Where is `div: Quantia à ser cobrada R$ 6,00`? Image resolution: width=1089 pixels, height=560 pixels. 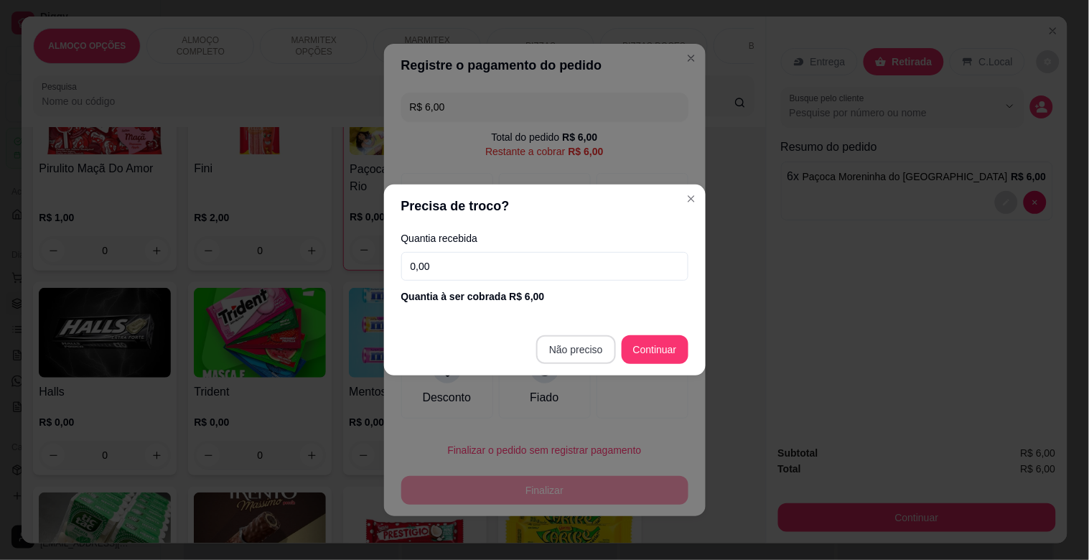 div: Quantia à ser cobrada R$ 6,00 is located at coordinates (545, 296).